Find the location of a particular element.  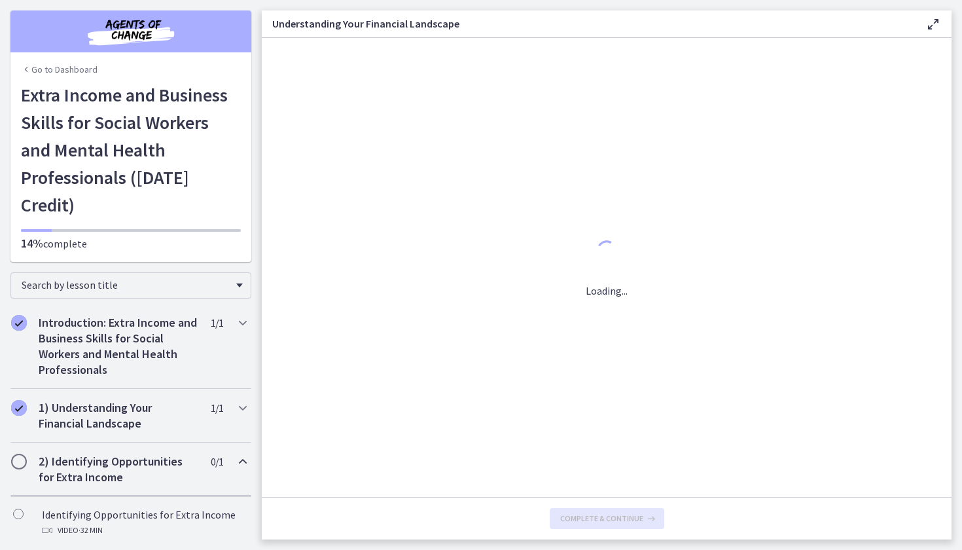

div: Search by lesson title is located at coordinates (131, 285).